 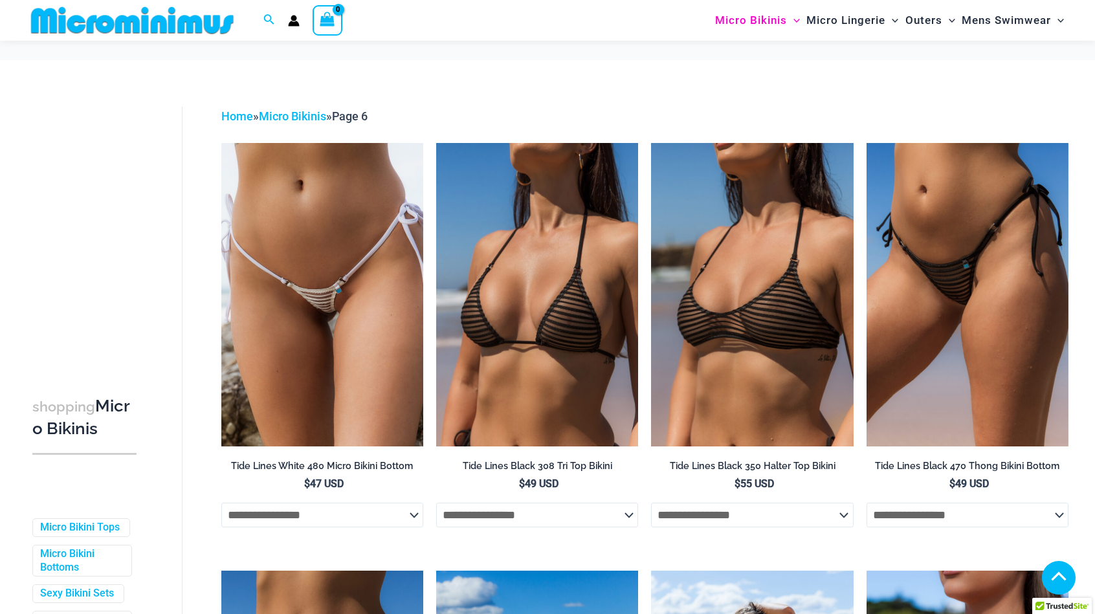 I want to click on a: Tide Lines Black 470 Thong Bikini Bottom, so click(x=968, y=469).